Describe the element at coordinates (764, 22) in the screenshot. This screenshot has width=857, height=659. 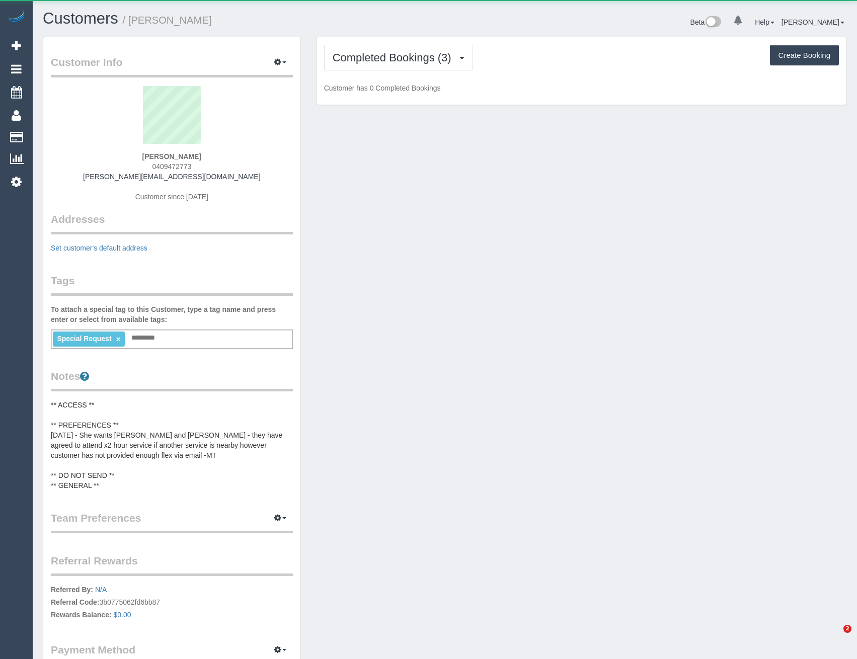
I see `a: Help` at that location.